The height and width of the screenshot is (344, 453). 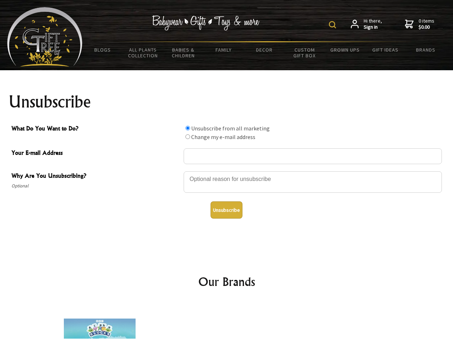 What do you see at coordinates (230, 128) in the screenshot?
I see `label: Unsubscribe from all marketing` at bounding box center [230, 128].